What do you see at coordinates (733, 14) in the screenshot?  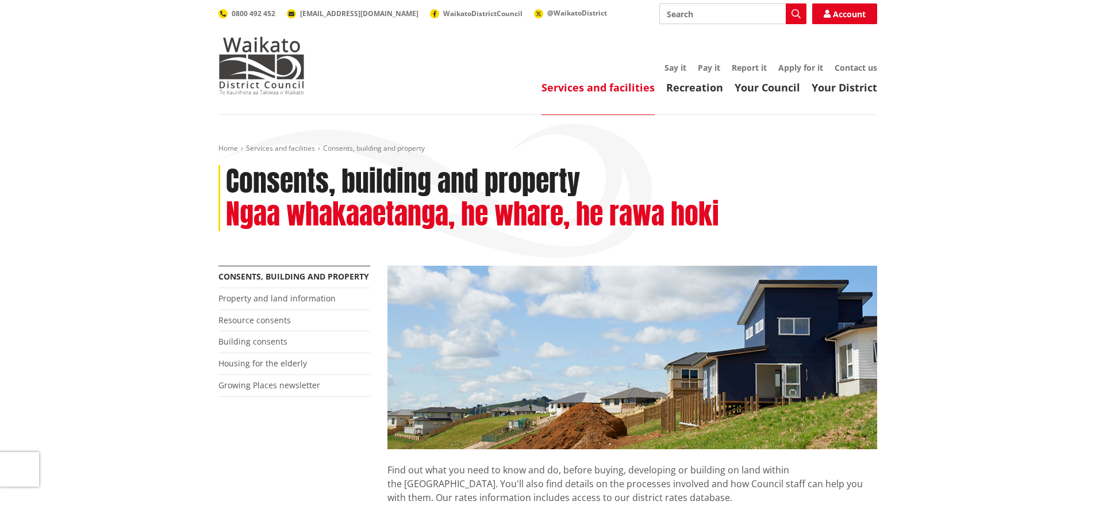 I see `input: Search input` at bounding box center [733, 14].